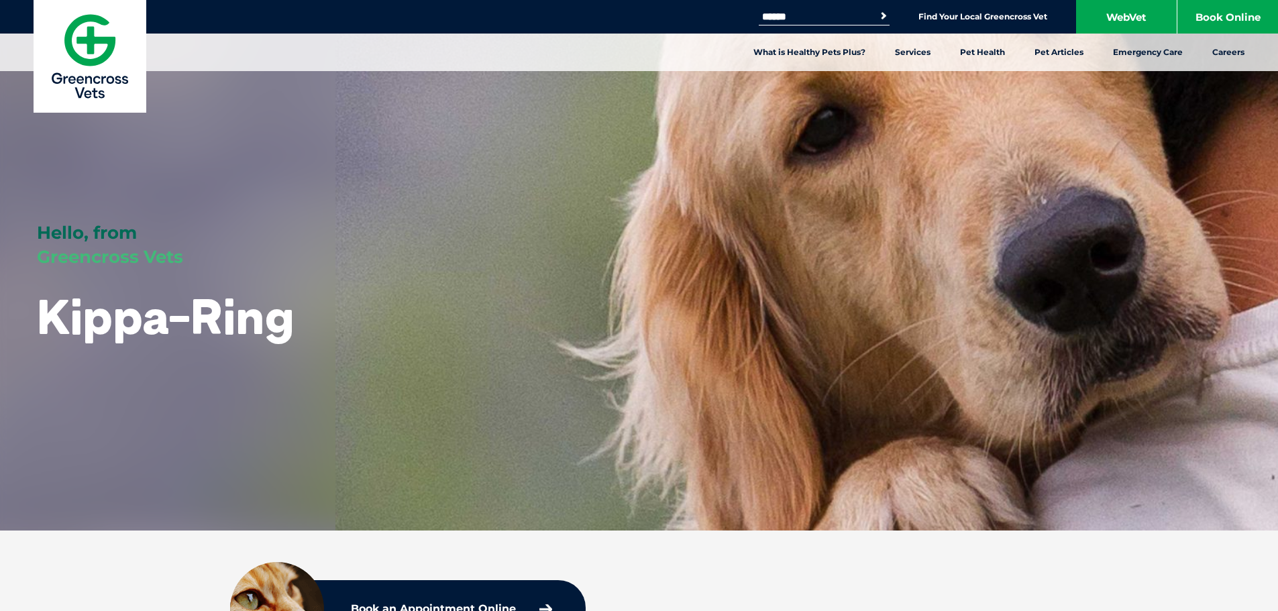  What do you see at coordinates (110, 257) in the screenshot?
I see `span: Greencross Vets` at bounding box center [110, 257].